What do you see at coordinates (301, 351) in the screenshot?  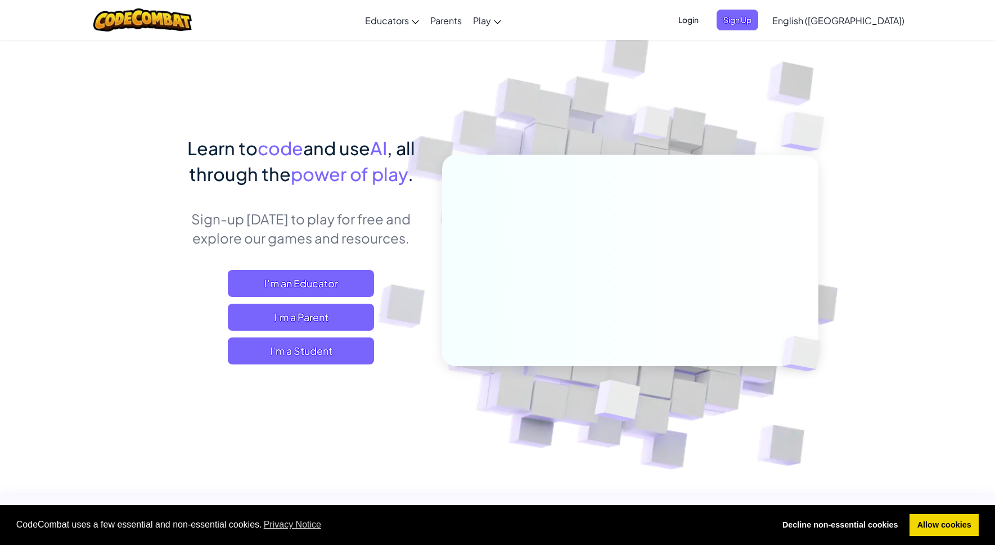 I see `span: I'm a Student` at bounding box center [301, 351].